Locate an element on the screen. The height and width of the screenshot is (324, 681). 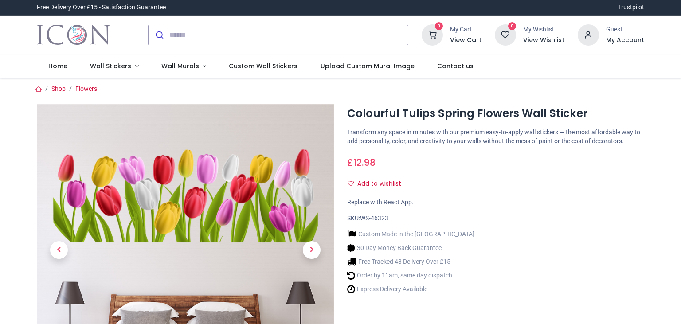
span: Logo of Icon Wall Stickers is located at coordinates (73, 35).